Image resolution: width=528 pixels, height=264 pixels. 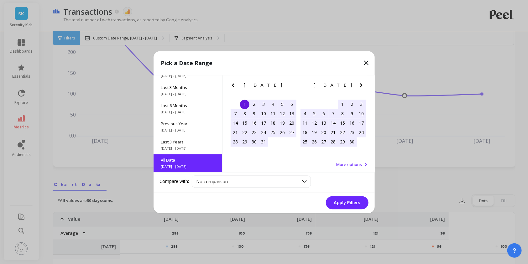 I want to click on div: Choose Sunday, June 11th, 2017, so click(x=305, y=123).